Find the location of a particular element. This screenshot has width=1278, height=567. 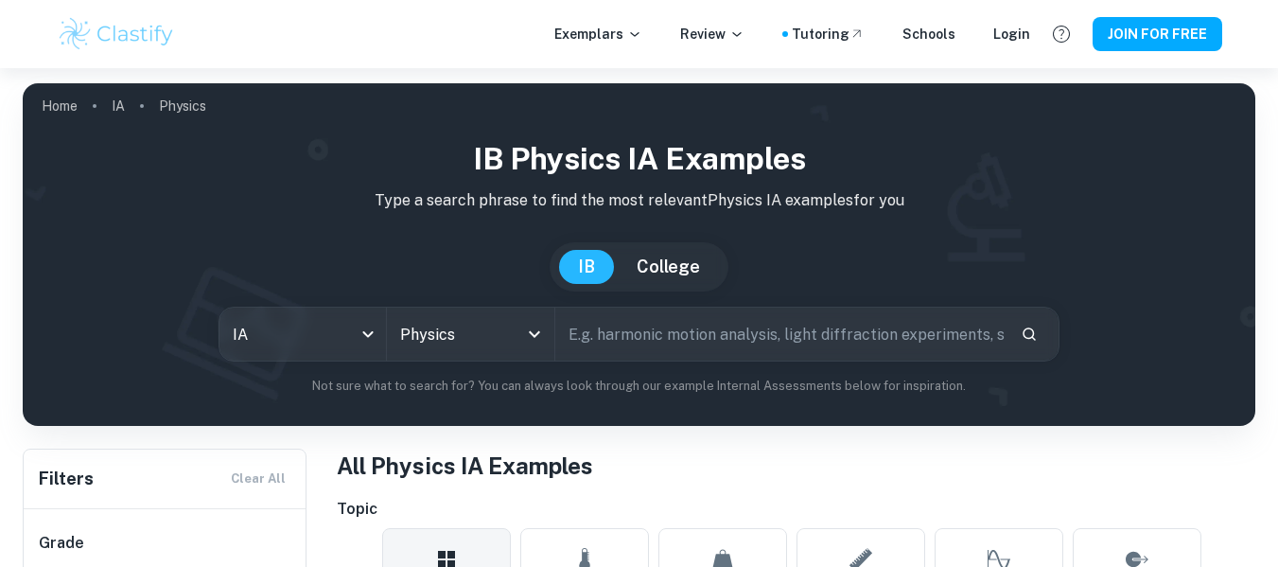

div: IA is located at coordinates (303, 334).